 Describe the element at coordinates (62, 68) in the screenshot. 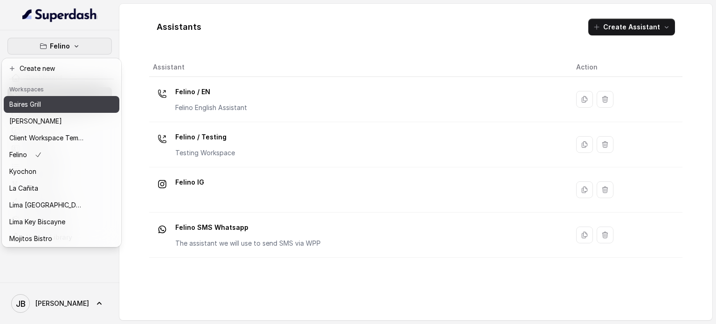

I see `button: Create new` at that location.